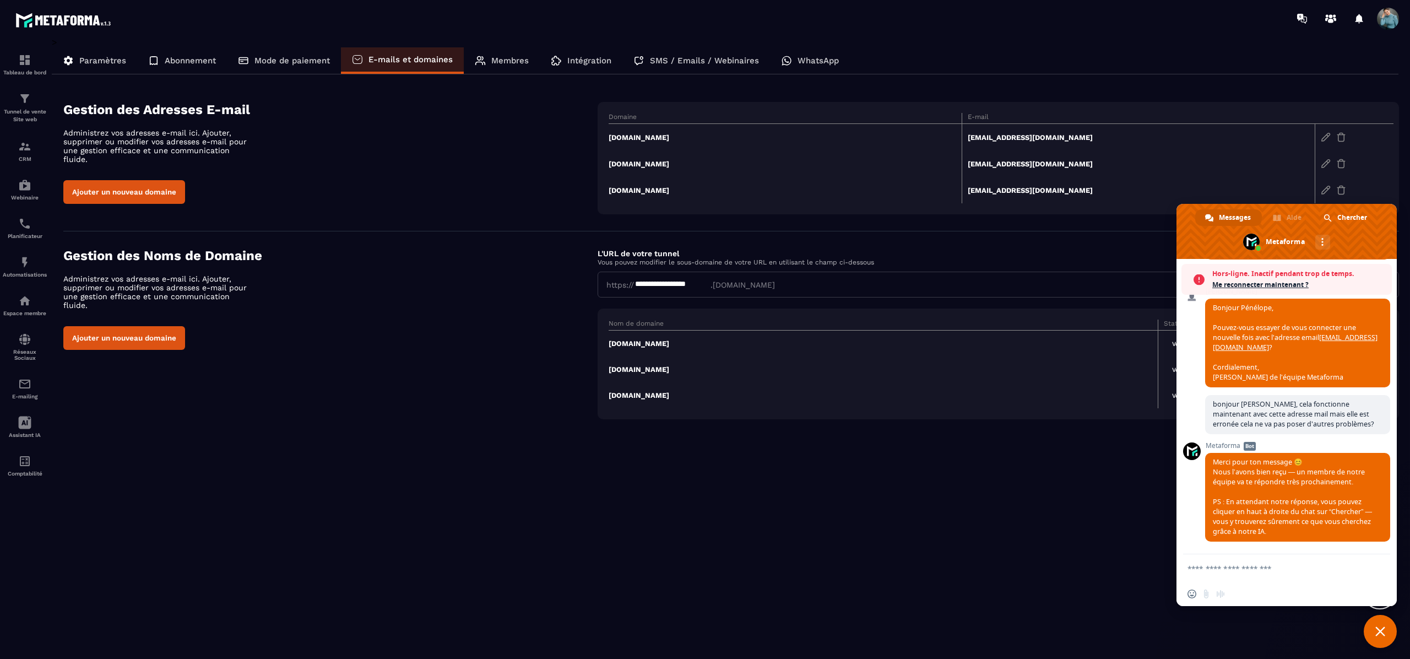 The width and height of the screenshot is (1410, 659). I want to click on th: Domaine, so click(785, 118).